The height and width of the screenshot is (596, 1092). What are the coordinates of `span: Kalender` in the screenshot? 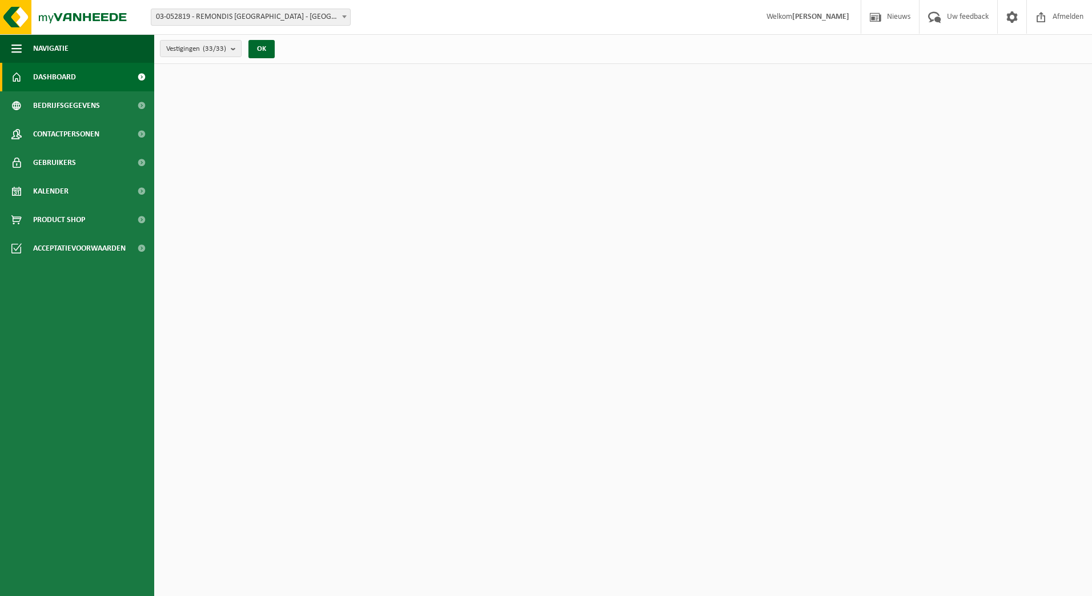 It's located at (51, 191).